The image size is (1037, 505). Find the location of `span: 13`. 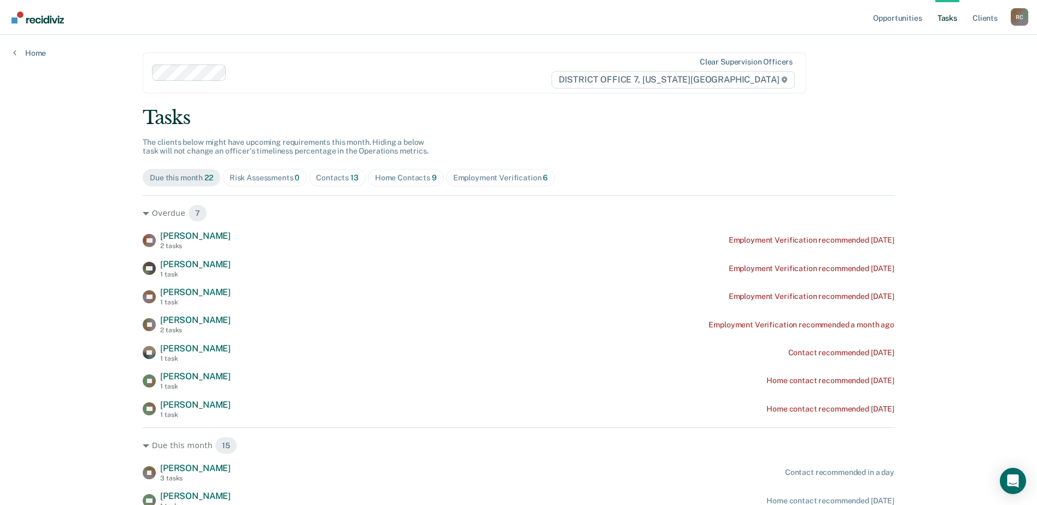

span: 13 is located at coordinates (354, 178).